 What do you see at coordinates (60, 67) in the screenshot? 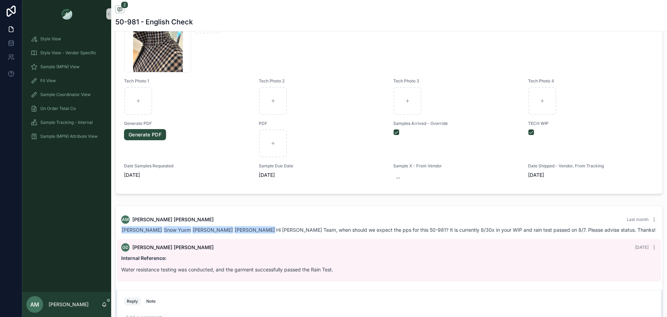
I see `span: Sample (MPN) View` at bounding box center [60, 67].